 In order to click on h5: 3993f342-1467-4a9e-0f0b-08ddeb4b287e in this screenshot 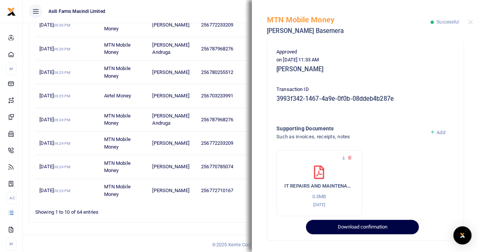, I will do `click(365, 99)`.